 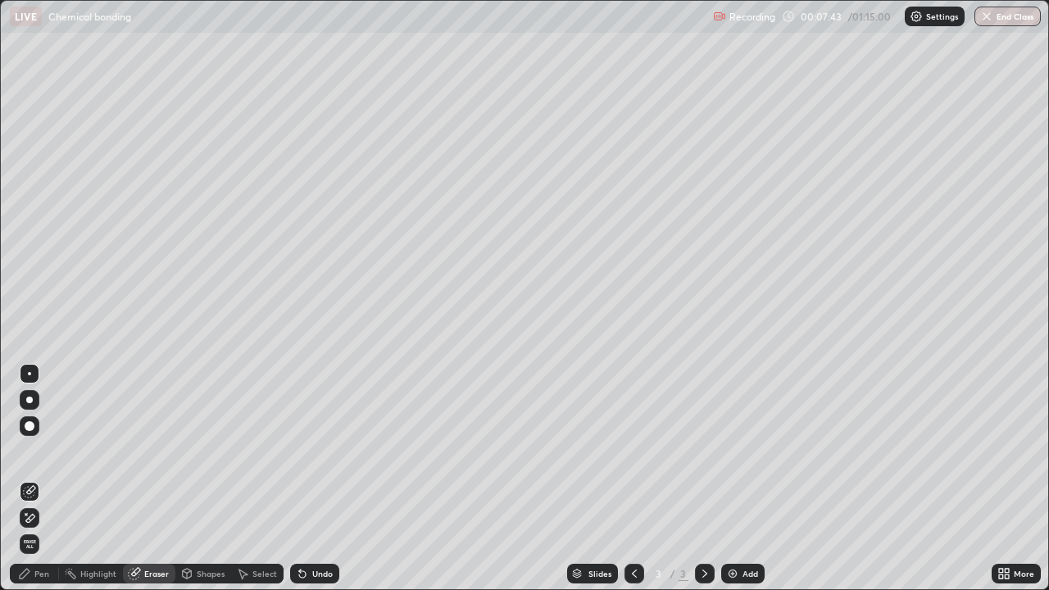 What do you see at coordinates (600, 574) in the screenshot?
I see `div: Slides` at bounding box center [600, 574].